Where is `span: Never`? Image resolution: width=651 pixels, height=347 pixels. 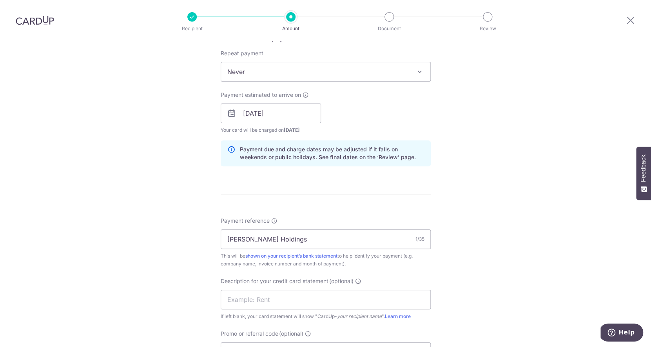
span: Never is located at coordinates (326, 72).